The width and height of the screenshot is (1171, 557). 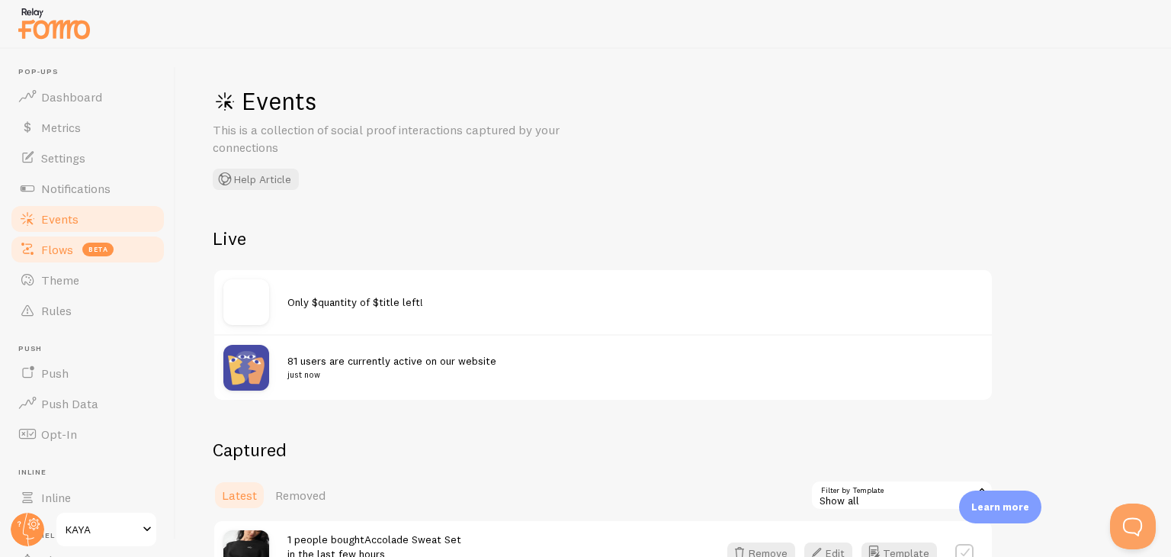 What do you see at coordinates (603, 449) in the screenshot?
I see `h2: Captured` at bounding box center [603, 449].